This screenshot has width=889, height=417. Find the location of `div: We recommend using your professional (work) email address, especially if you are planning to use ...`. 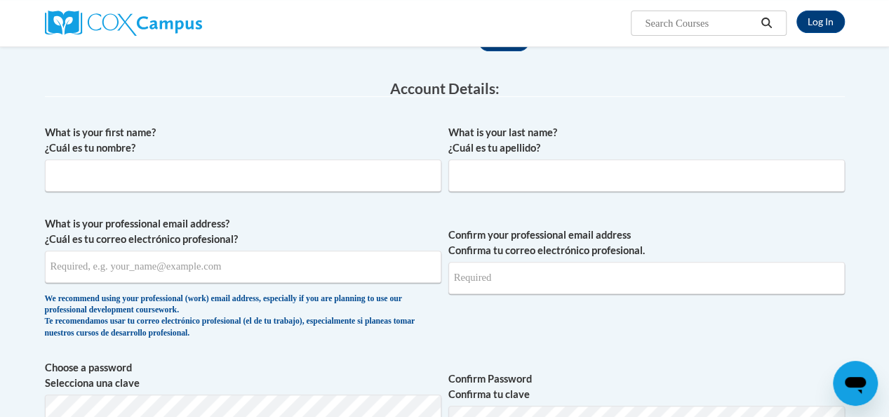

div: We recommend using your professional (work) email address, especially if you are planning to use ... is located at coordinates (243, 316).